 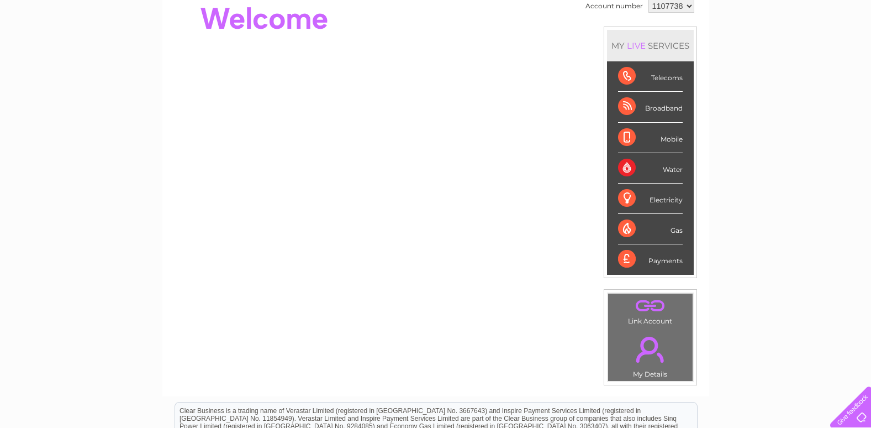 What do you see at coordinates (650, 354) in the screenshot?
I see `td: My Details` at bounding box center [650, 354].